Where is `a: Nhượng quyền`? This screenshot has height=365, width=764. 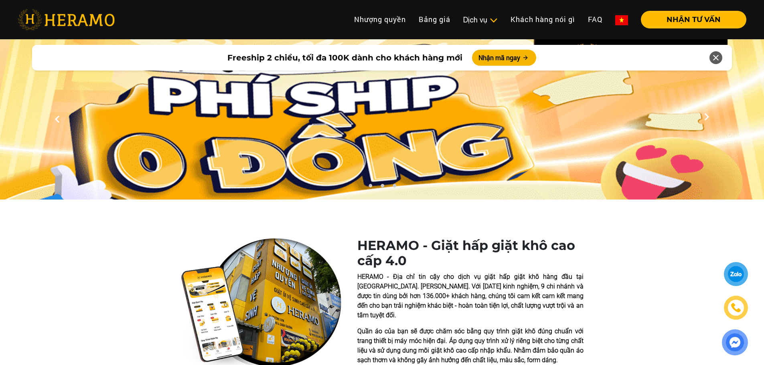 a: Nhượng quyền is located at coordinates (380, 19).